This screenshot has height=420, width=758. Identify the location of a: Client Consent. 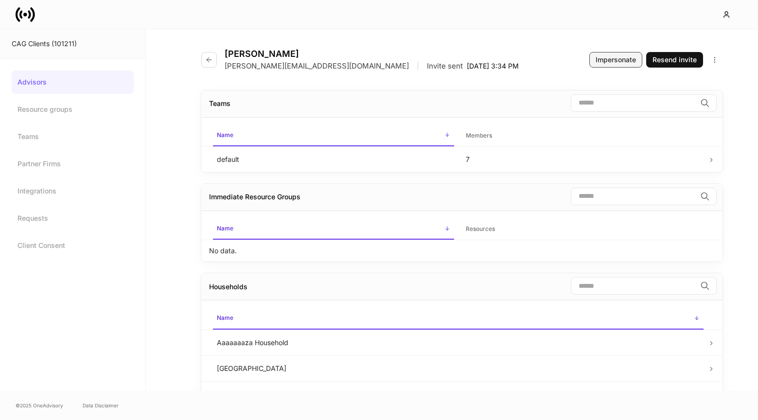
(72, 246).